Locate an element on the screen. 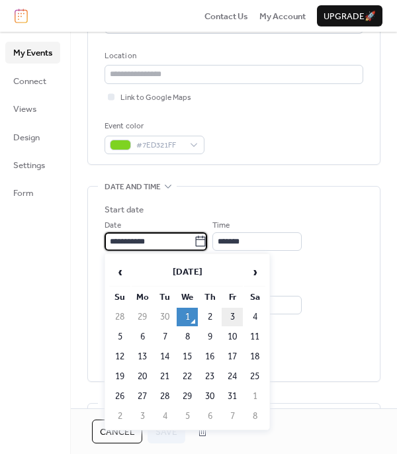  span: My Account is located at coordinates (283, 17).